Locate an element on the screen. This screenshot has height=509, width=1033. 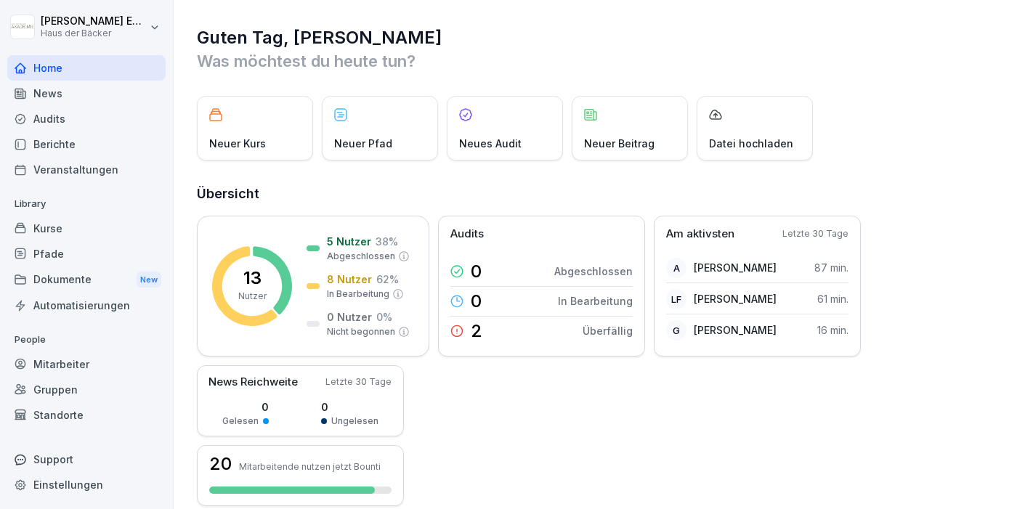
a: Einstellungen is located at coordinates (86, 485).